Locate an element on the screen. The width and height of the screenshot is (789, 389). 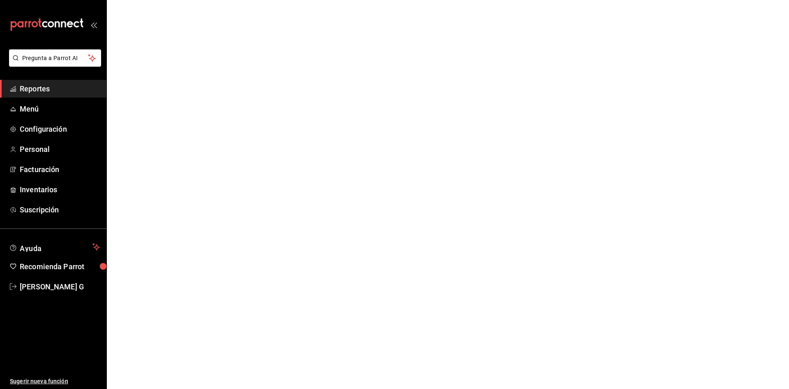
span: Personal is located at coordinates (60, 149).